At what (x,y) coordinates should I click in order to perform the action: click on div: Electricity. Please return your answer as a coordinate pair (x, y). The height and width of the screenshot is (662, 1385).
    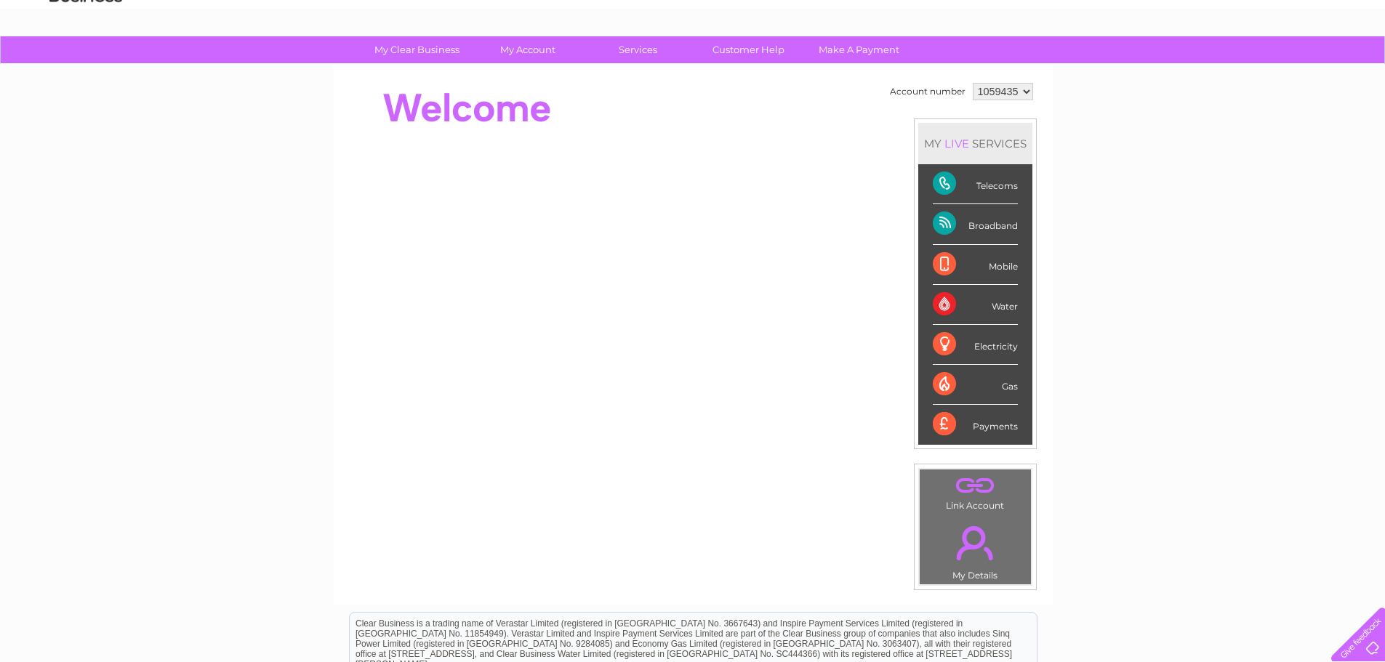
    Looking at the image, I should click on (975, 345).